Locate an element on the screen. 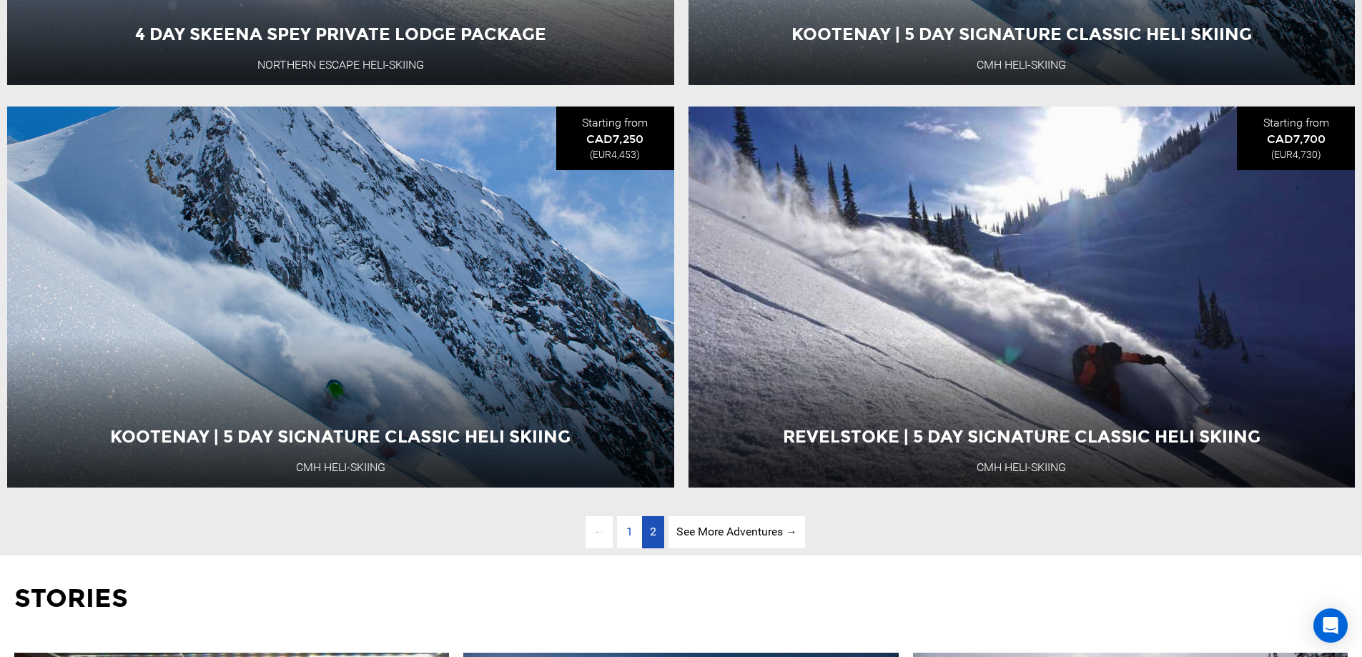 The height and width of the screenshot is (657, 1362). span: 2 is located at coordinates (653, 531).